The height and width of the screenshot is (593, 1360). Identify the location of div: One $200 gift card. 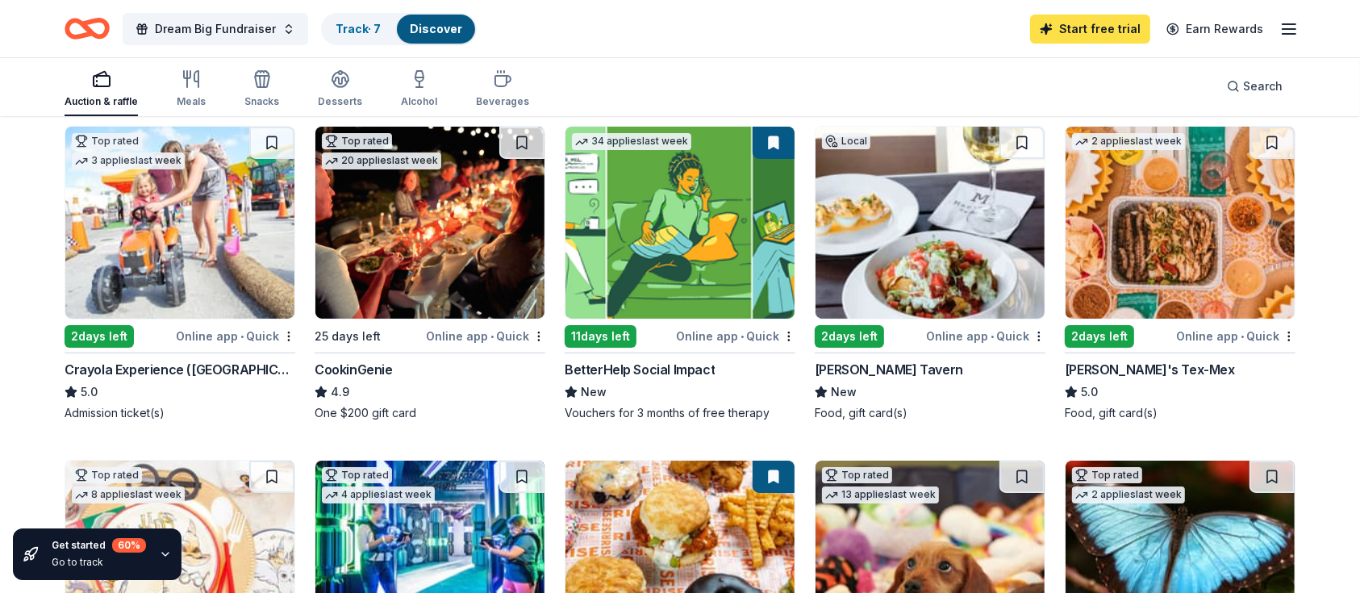
(430, 413).